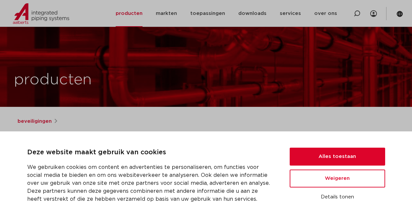 This screenshot has height=219, width=412. I want to click on p: We gebruiken cookies om content en advertenties te personaliseren, om functies voor social media ..., so click(151, 183).